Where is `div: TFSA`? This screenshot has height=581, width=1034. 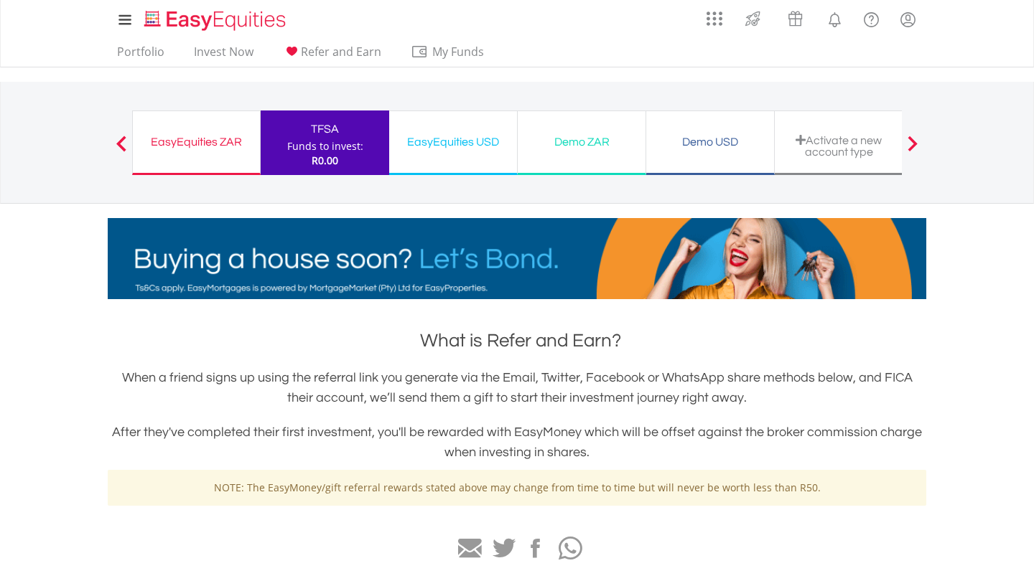 div: TFSA is located at coordinates (324, 129).